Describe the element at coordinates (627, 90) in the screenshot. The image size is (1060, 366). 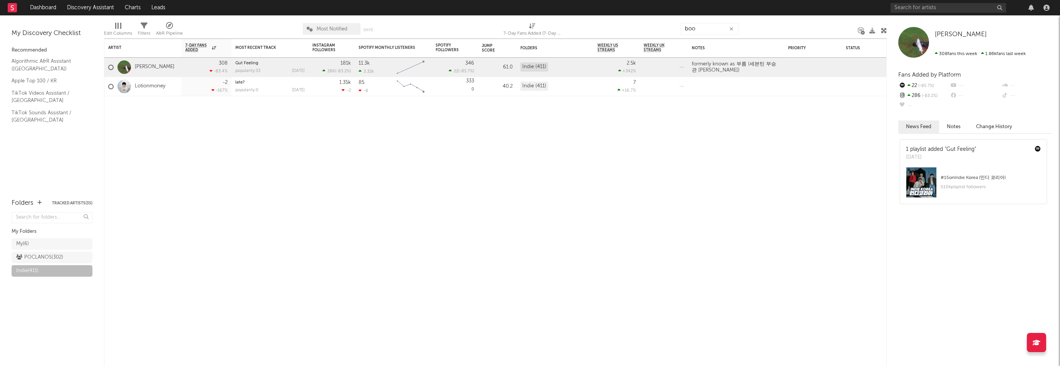
I see `div: +16.7 %` at that location.